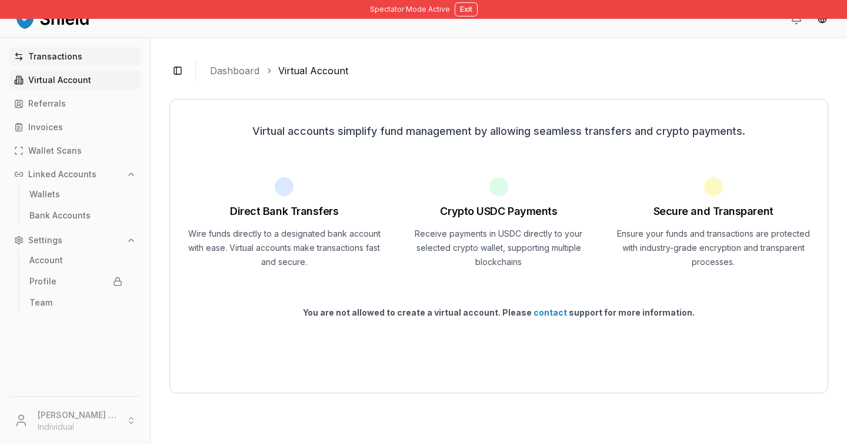  Describe the element at coordinates (46, 260) in the screenshot. I see `p: Account` at that location.